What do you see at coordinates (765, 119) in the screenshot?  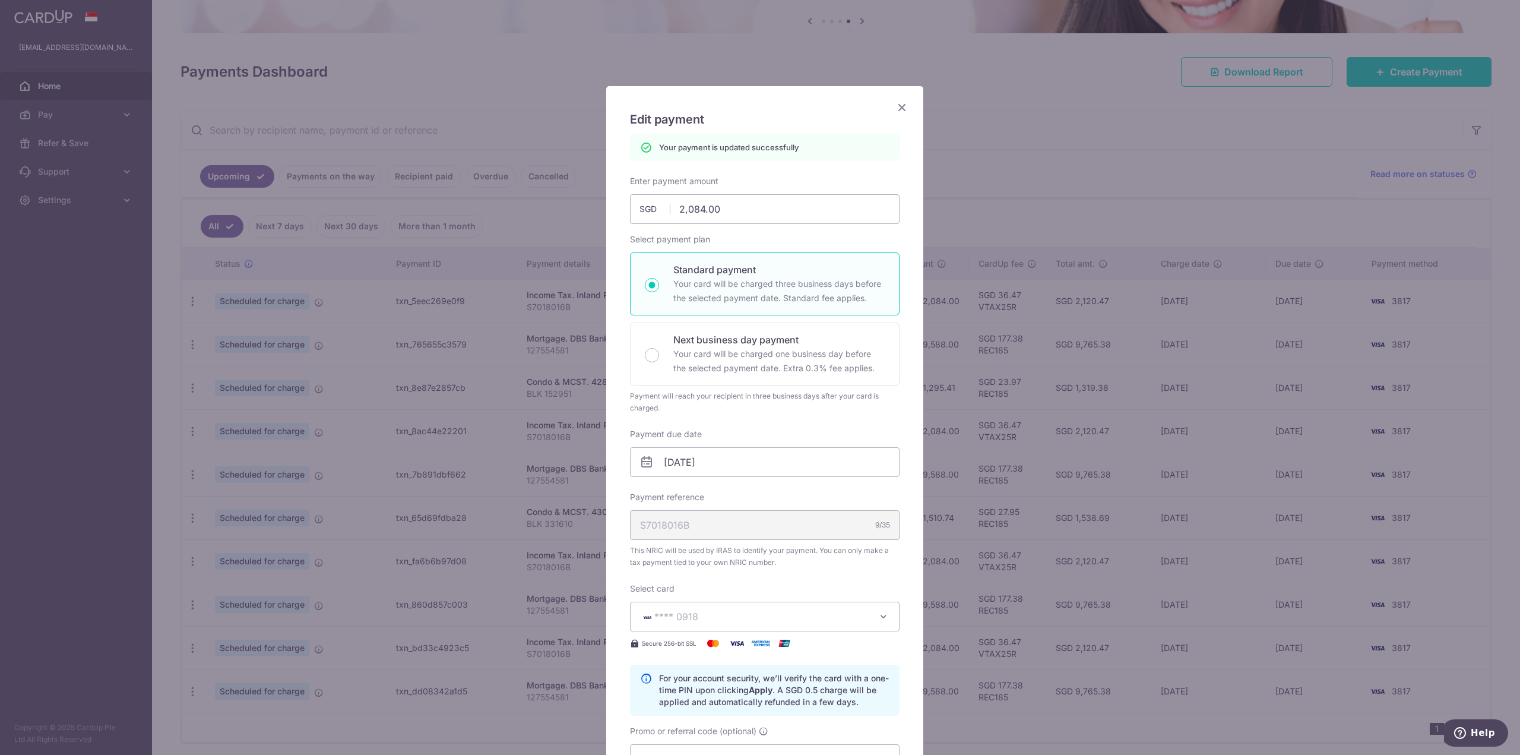 I see `h5: Edit payment` at bounding box center [765, 119].